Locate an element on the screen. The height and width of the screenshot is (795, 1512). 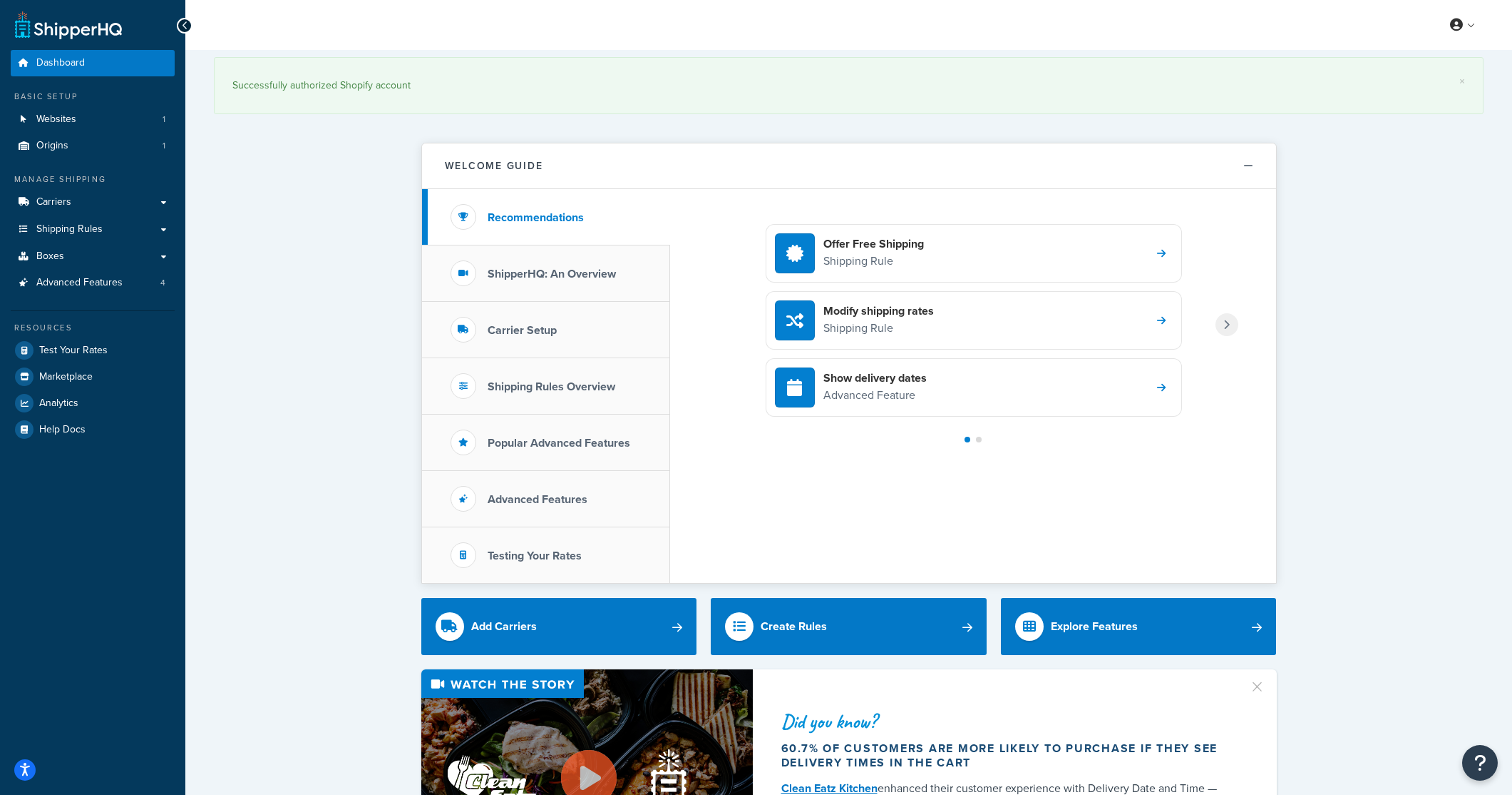
li: Boxes is located at coordinates (93, 256).